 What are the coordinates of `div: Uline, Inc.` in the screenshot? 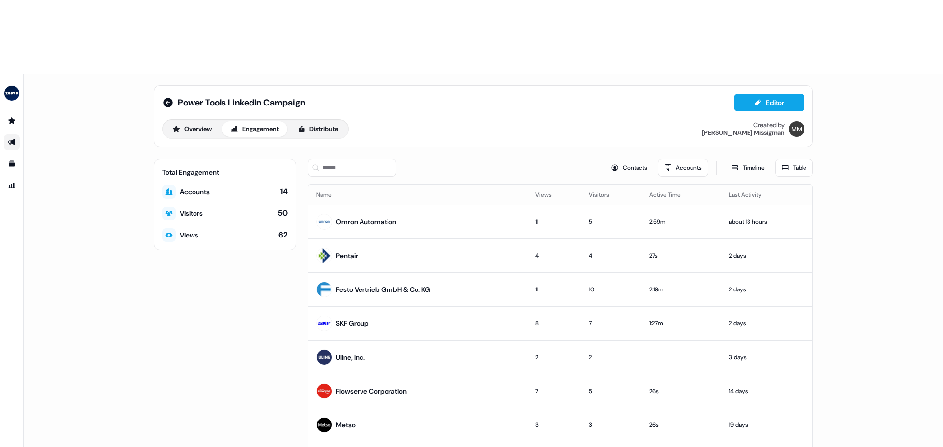 It's located at (350, 357).